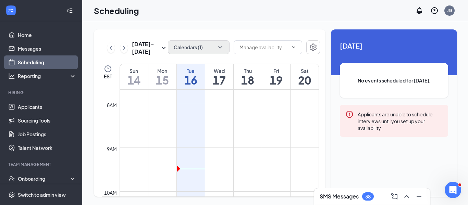 This screenshot has width=468, height=205. What do you see at coordinates (11, 10) in the screenshot?
I see `svg: WorkstreamLogo` at bounding box center [11, 10].